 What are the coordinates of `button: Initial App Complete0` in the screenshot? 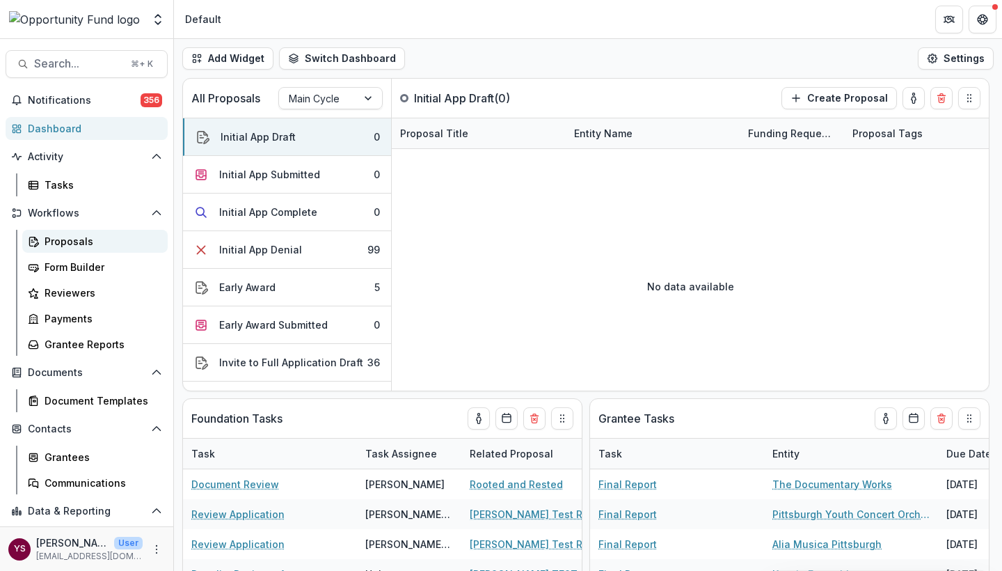 It's located at (287, 212).